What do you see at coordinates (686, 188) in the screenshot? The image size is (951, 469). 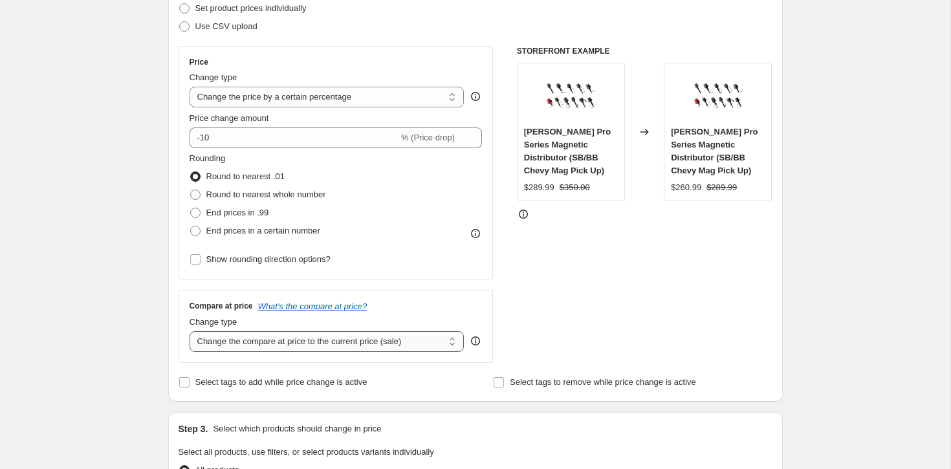 I see `div: $260.99` at bounding box center [686, 188].